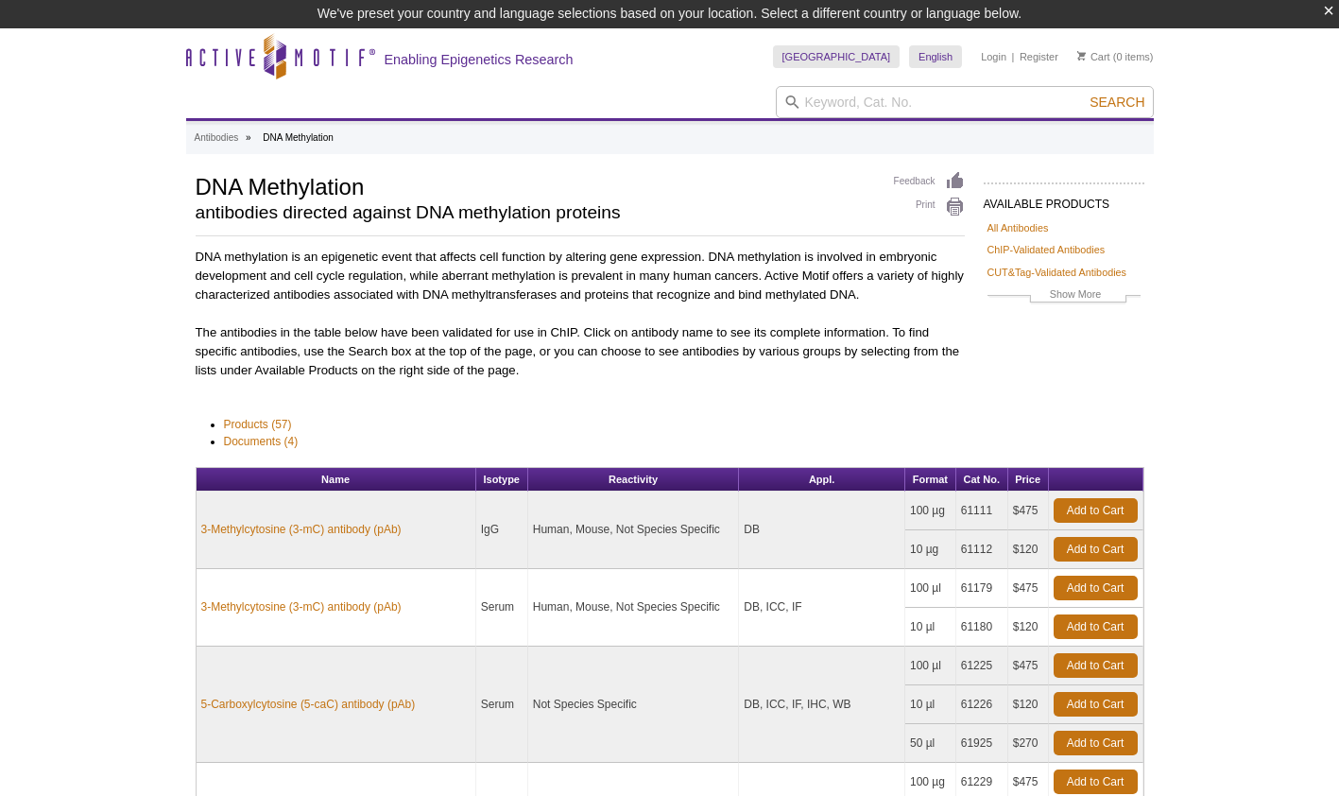 The image size is (1339, 796). What do you see at coordinates (1093, 57) in the screenshot?
I see `a: Cart` at bounding box center [1093, 57].